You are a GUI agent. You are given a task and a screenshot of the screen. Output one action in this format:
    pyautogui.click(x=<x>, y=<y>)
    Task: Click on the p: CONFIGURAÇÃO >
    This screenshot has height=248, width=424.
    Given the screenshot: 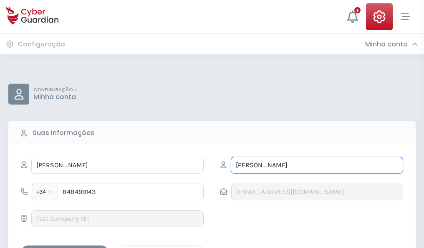 What is the action you would take?
    pyautogui.click(x=55, y=90)
    